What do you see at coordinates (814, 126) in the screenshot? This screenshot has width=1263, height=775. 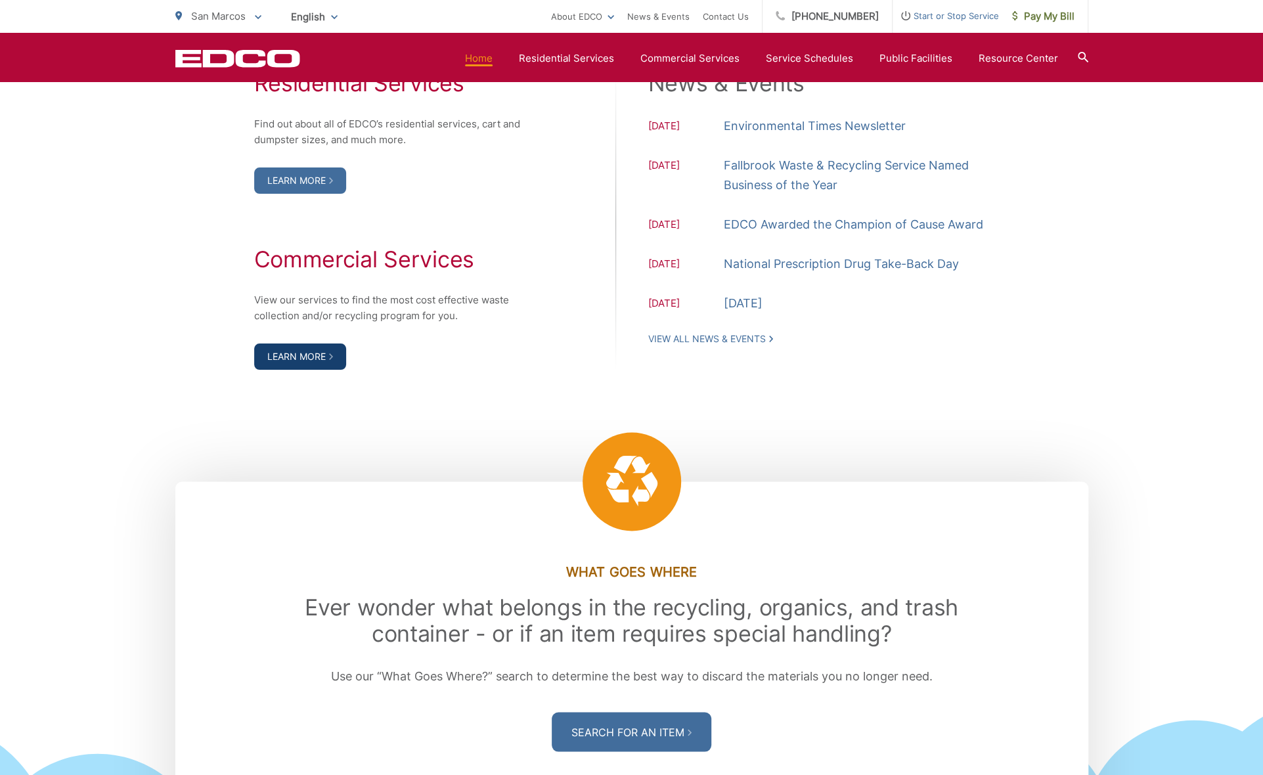 I see `a: Environmental Times Newsletter` at bounding box center [814, 126].